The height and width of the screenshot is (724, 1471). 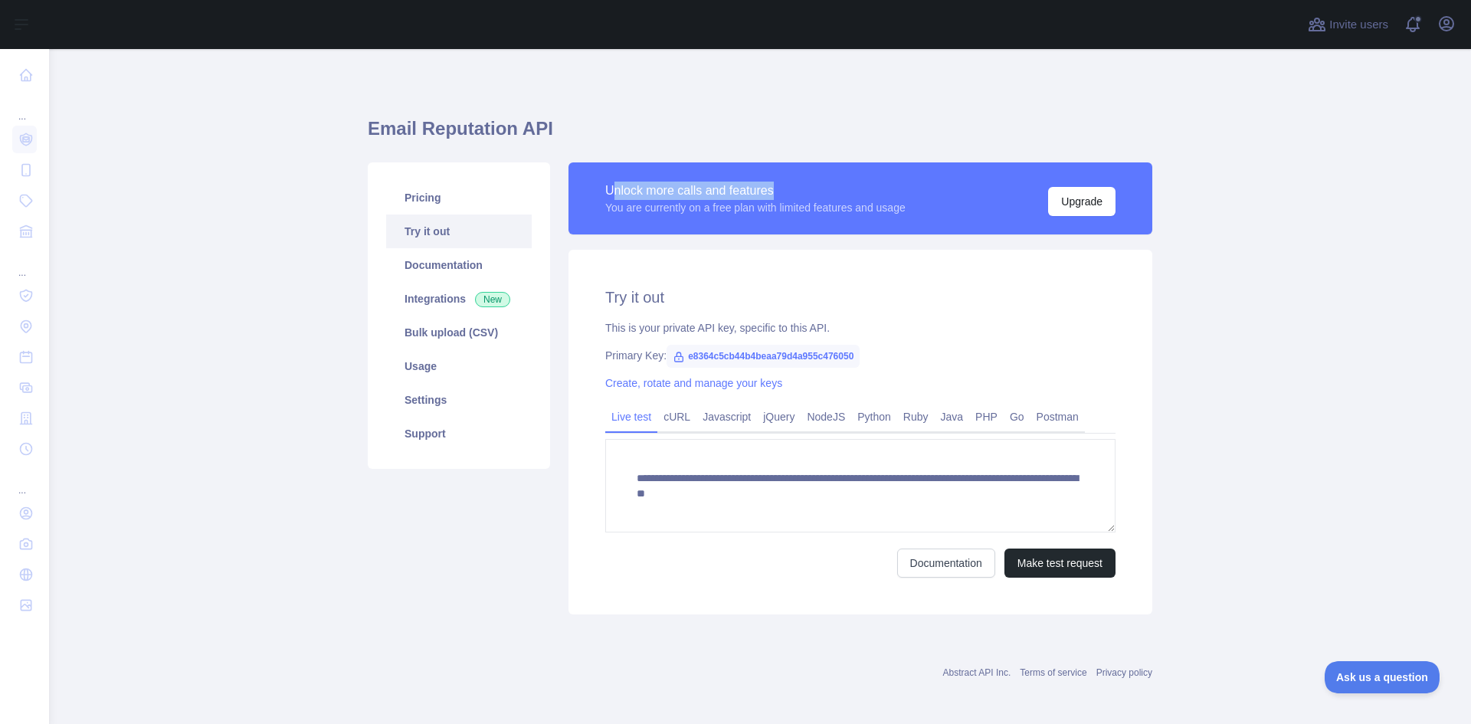 What do you see at coordinates (763, 356) in the screenshot?
I see `span: e8364c5cb44b4beaa79d4a955c476050` at bounding box center [763, 356].